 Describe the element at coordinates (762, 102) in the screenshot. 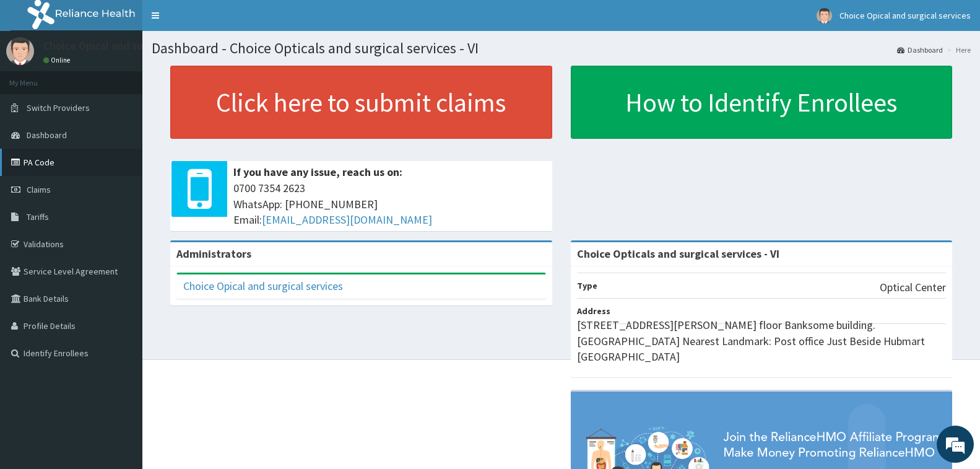

I see `a: How to Identify Enrollees` at that location.